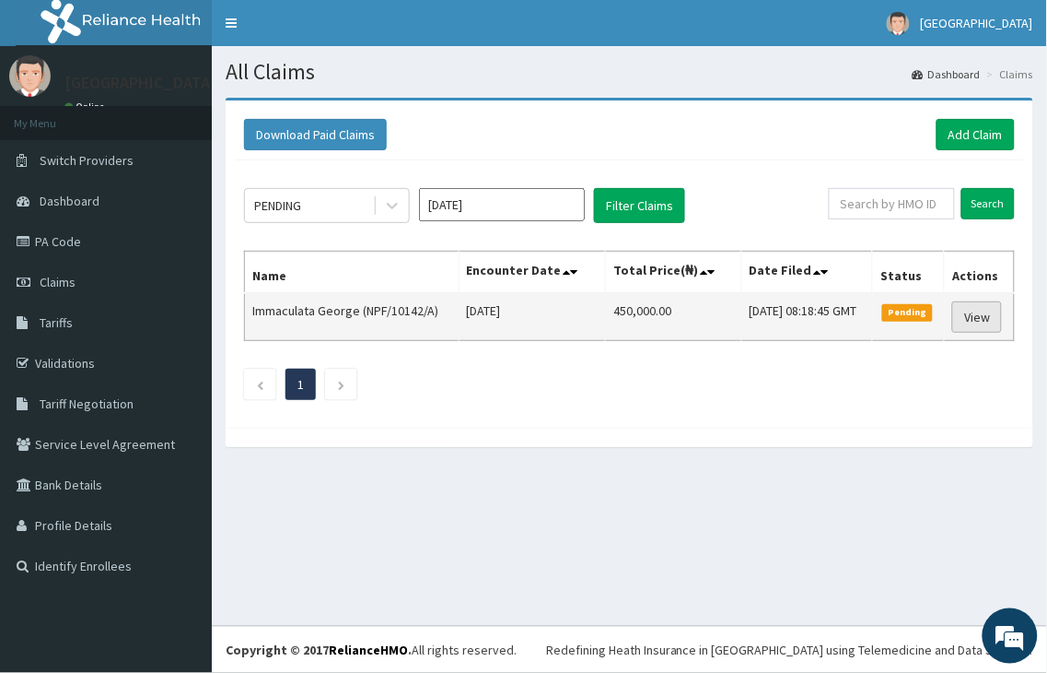  I want to click on span: We're online!, so click(181, 306).